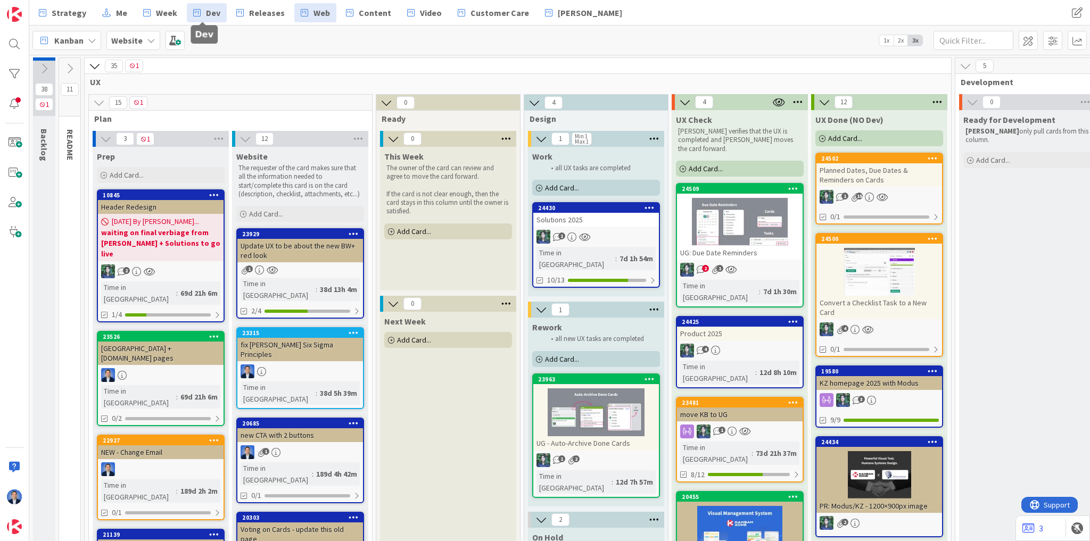  I want to click on div: Max 1, so click(582, 142).